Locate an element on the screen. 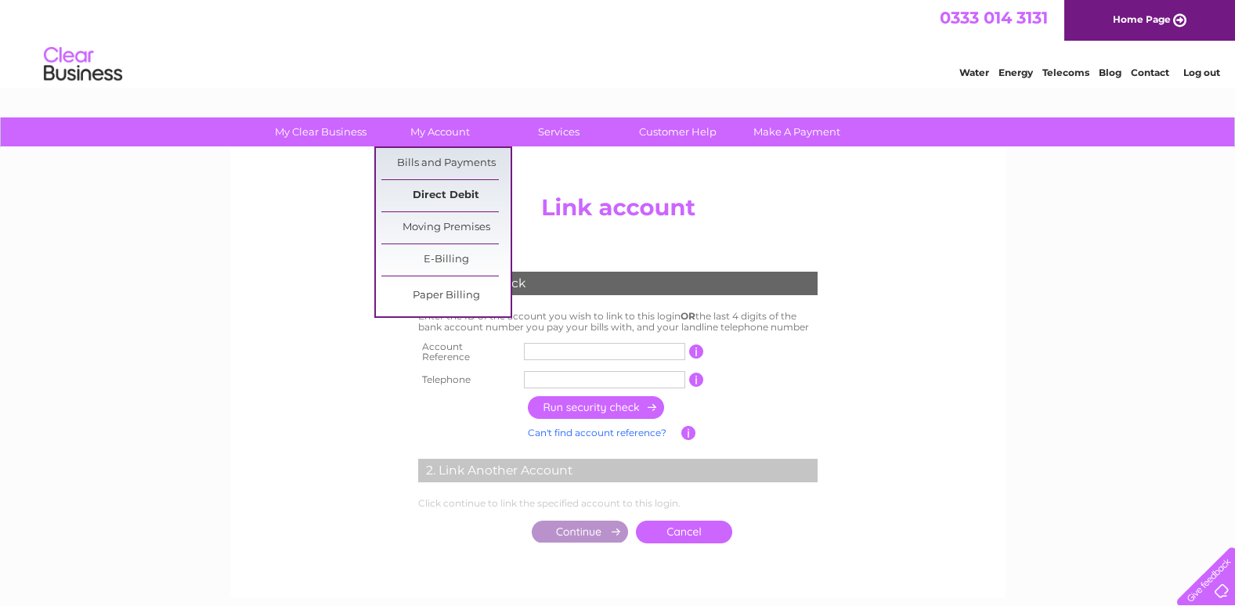 This screenshot has height=606, width=1235. a: Contact is located at coordinates (1149, 72).